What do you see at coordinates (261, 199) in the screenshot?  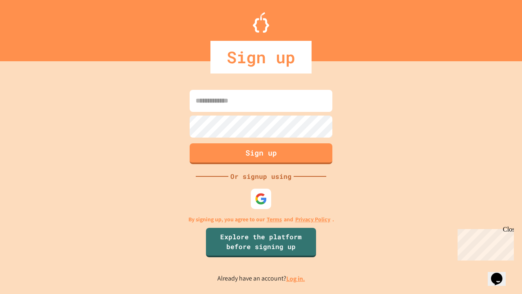 I see `img: google-icon.svg` at bounding box center [261, 199].